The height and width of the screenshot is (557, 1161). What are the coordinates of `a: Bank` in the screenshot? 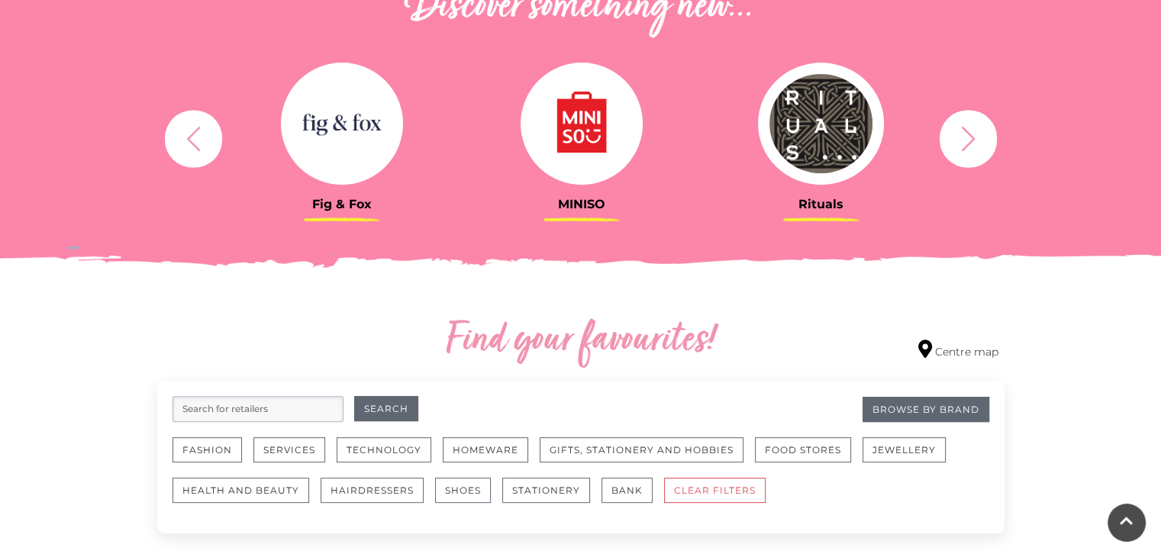 It's located at (633, 498).